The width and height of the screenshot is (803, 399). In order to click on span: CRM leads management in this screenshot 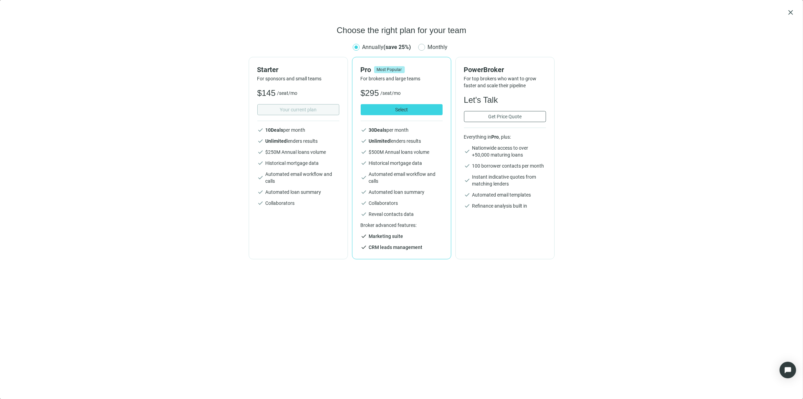, I will do `click(396, 247)`.